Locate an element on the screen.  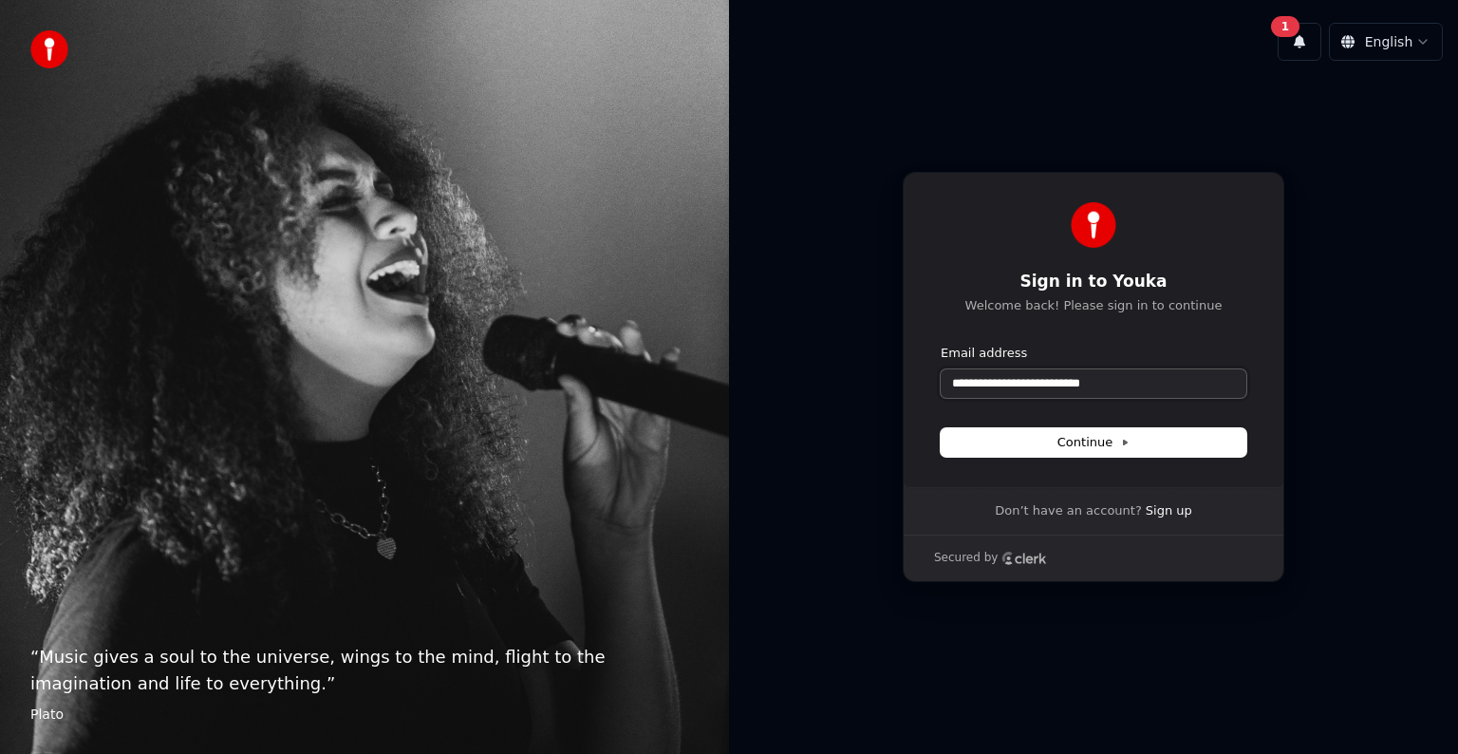
img: youka is located at coordinates (49, 49).